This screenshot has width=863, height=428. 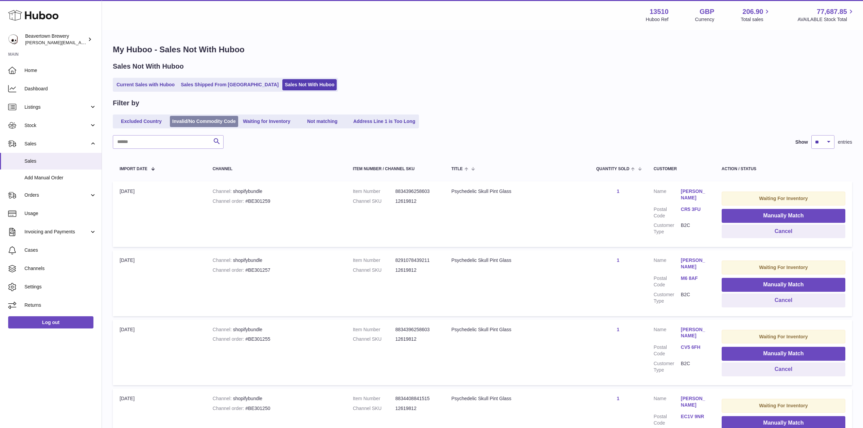 What do you see at coordinates (802, 142) in the screenshot?
I see `label: Show` at bounding box center [802, 142].